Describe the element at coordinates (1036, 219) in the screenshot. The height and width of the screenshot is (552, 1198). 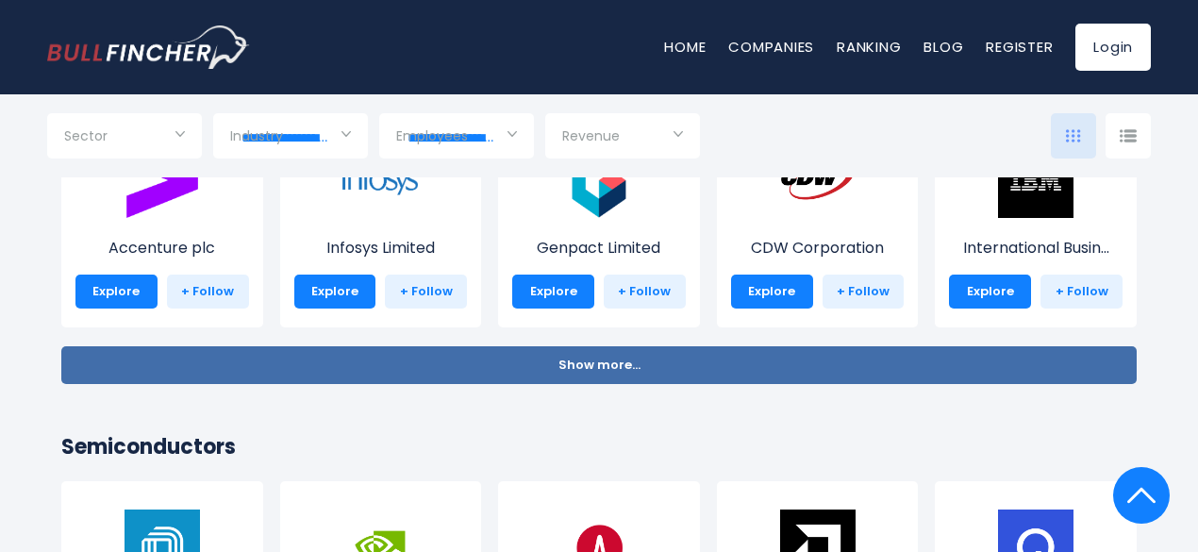
I see `a: International Busin...` at that location.